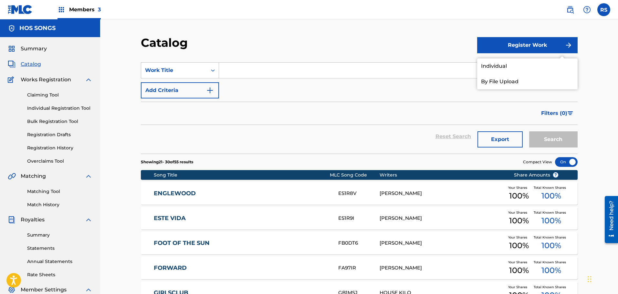 This screenshot has width=618, height=294. Describe the element at coordinates (60, 248) in the screenshot. I see `a: Statements` at that location.